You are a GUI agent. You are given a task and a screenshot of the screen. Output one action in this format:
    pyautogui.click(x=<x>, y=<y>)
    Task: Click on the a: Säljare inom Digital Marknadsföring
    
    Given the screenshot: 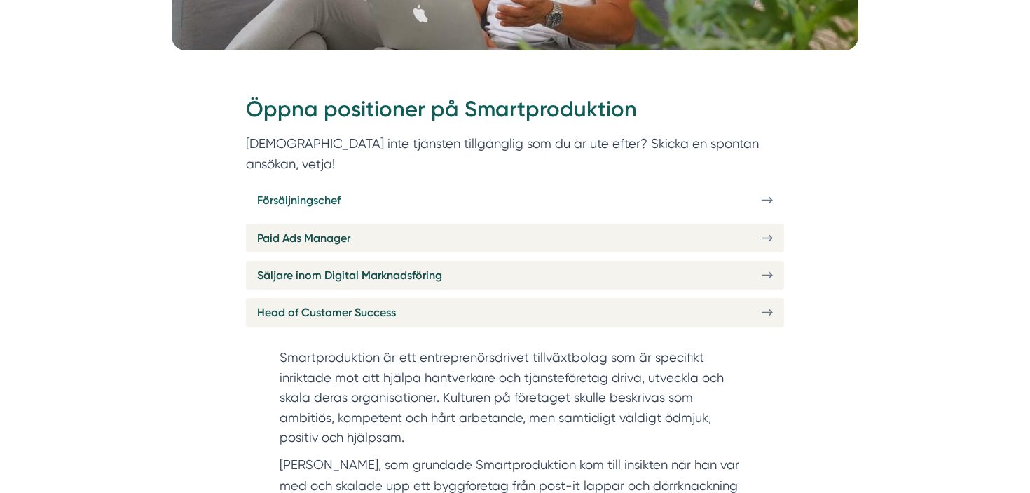 What is the action you would take?
    pyautogui.click(x=515, y=275)
    